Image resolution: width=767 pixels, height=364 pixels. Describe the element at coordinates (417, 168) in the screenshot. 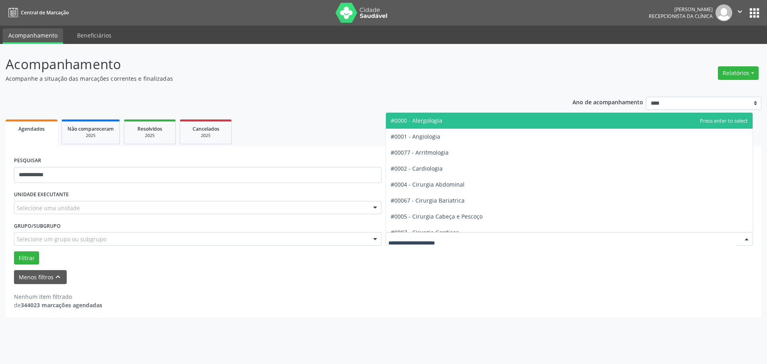

I see `span: #0002 - Cardiologia` at that location.